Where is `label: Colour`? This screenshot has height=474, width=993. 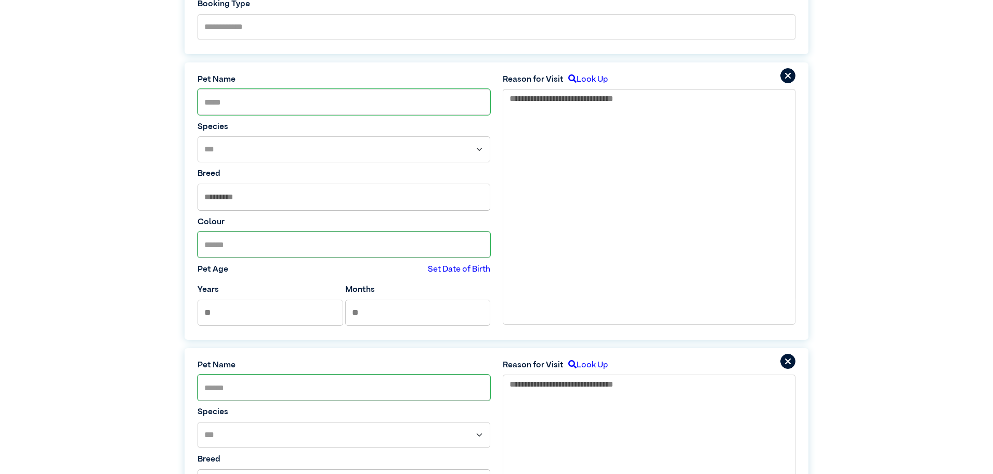
label: Colour is located at coordinates (344, 222).